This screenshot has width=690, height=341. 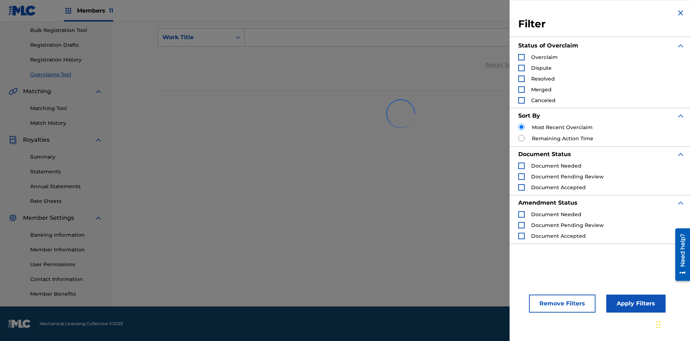 What do you see at coordinates (66, 45) in the screenshot?
I see `a: Registration Drafts` at bounding box center [66, 45].